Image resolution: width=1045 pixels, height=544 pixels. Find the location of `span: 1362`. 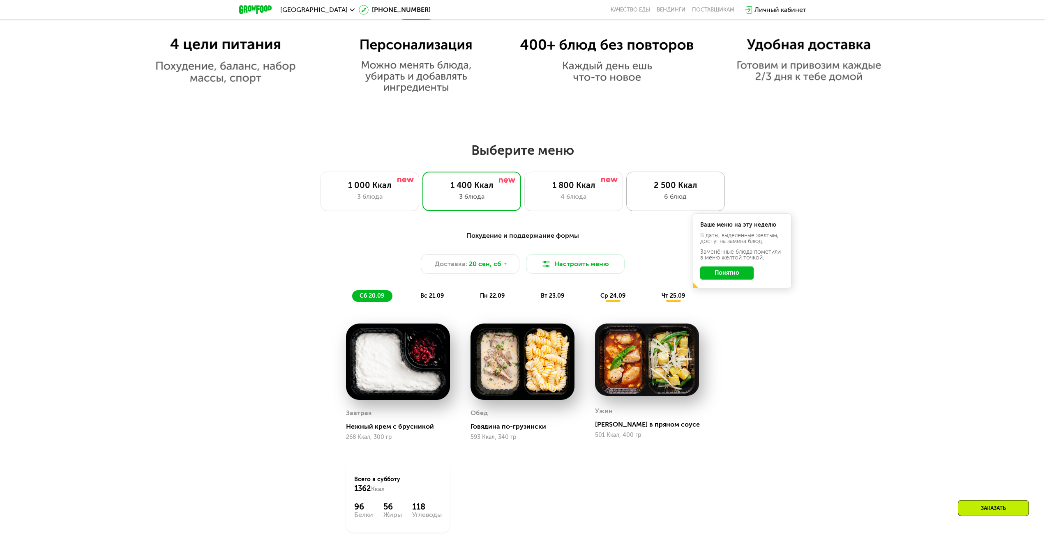

span: 1362 is located at coordinates (362, 489).